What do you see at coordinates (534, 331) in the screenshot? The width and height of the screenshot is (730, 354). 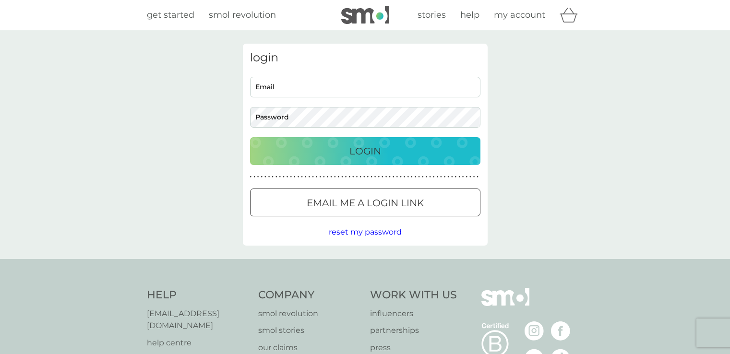 I see `img: visit the smol Instagram page` at bounding box center [534, 331].